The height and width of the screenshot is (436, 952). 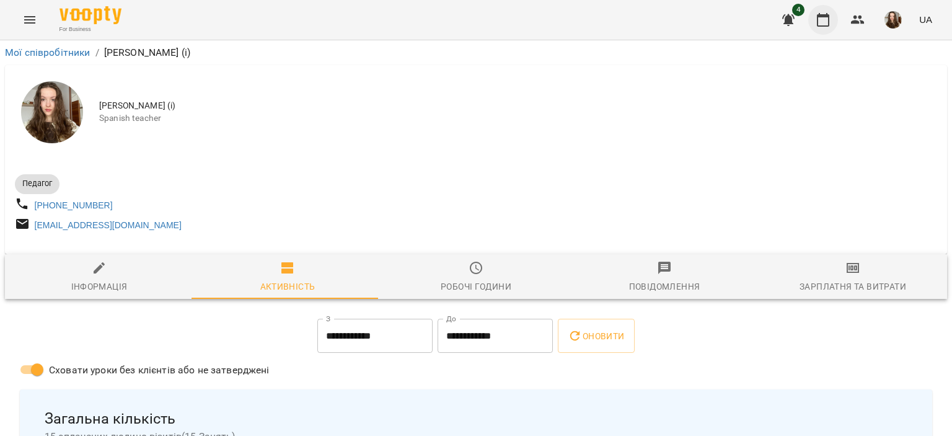 What do you see at coordinates (288, 286) in the screenshot?
I see `div: Активність` at bounding box center [288, 286].